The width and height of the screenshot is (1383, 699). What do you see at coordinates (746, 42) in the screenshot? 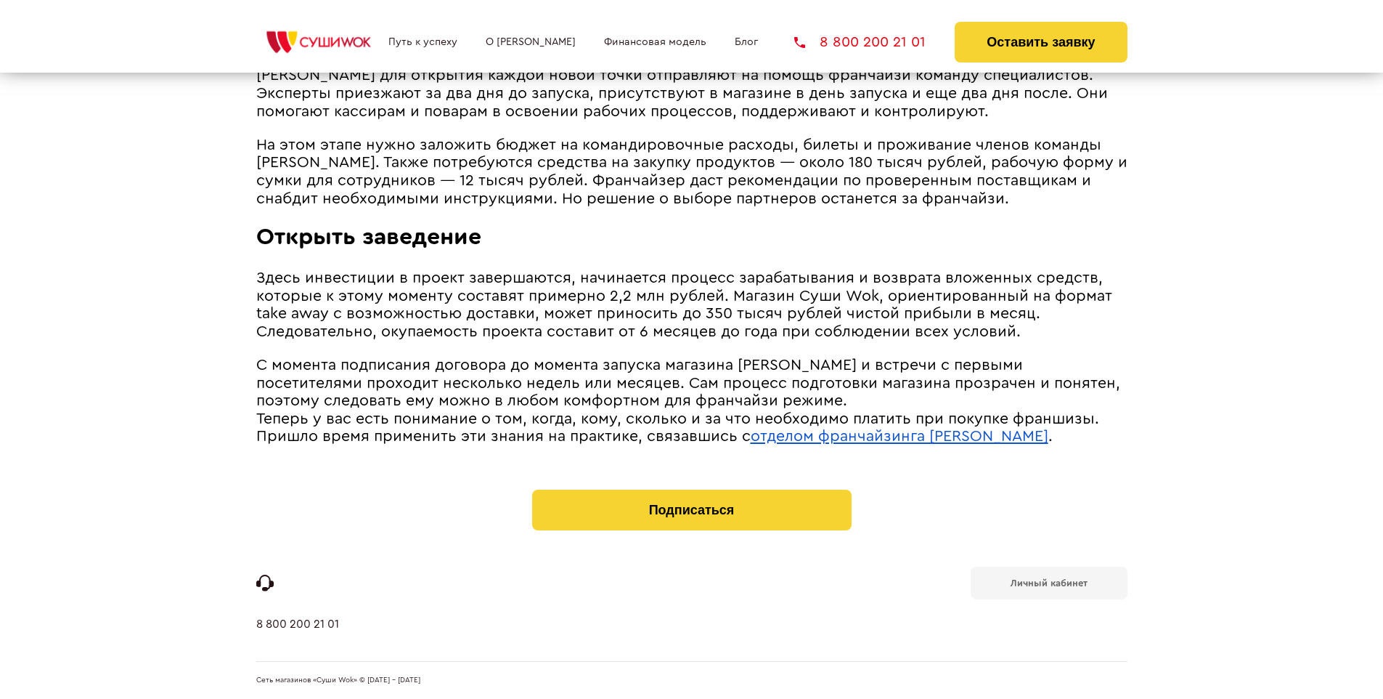
I see `a: Блог` at bounding box center [746, 42].